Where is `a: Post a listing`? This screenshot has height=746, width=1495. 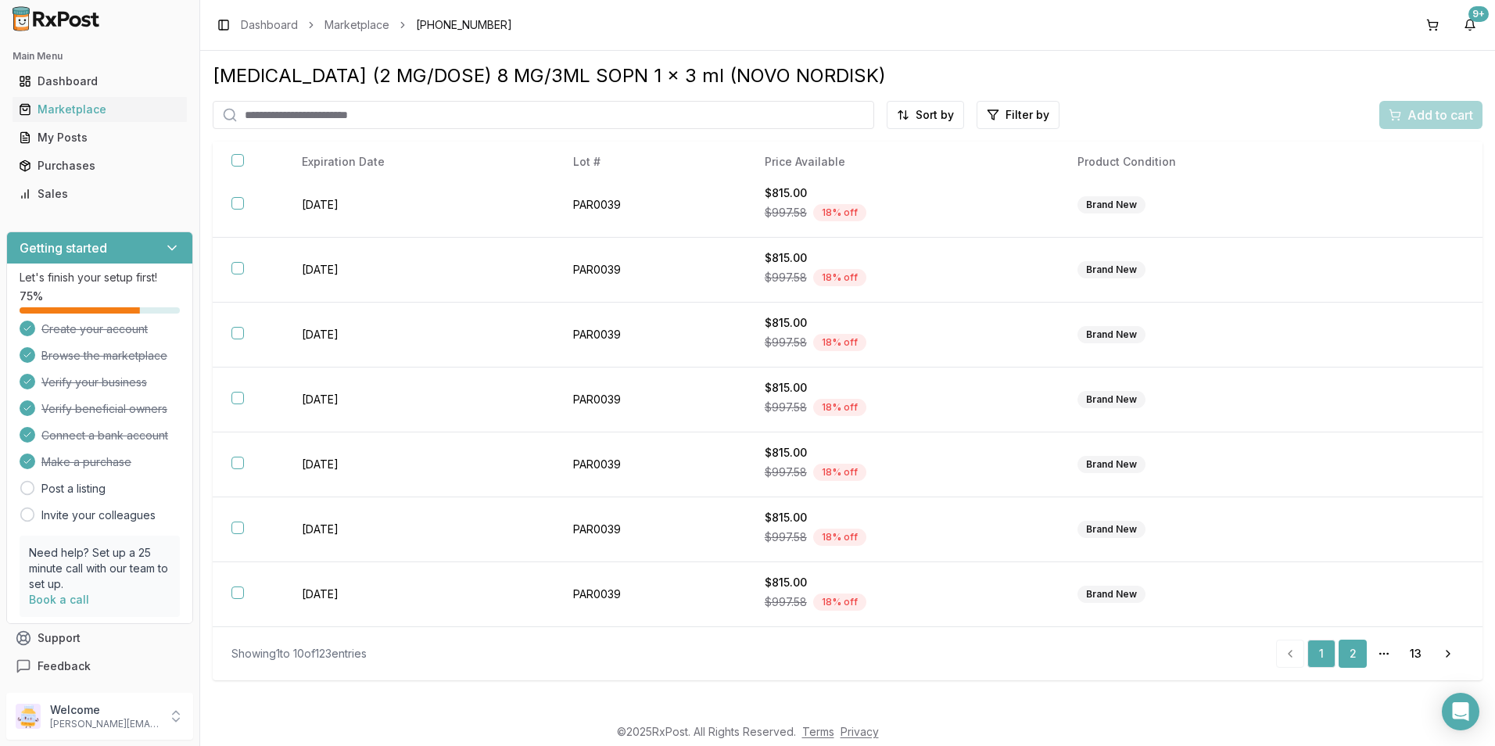 a: Post a listing is located at coordinates (74, 489).